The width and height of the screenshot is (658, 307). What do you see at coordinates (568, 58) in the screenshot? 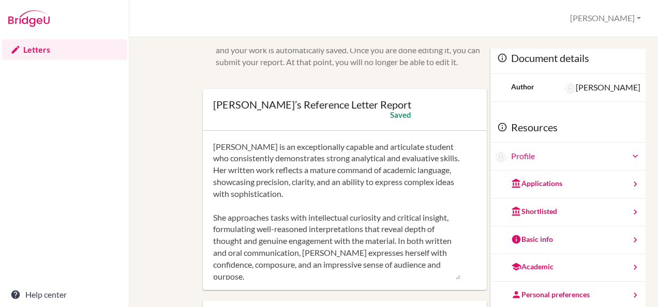
I see `div: Document details` at bounding box center [568, 58].